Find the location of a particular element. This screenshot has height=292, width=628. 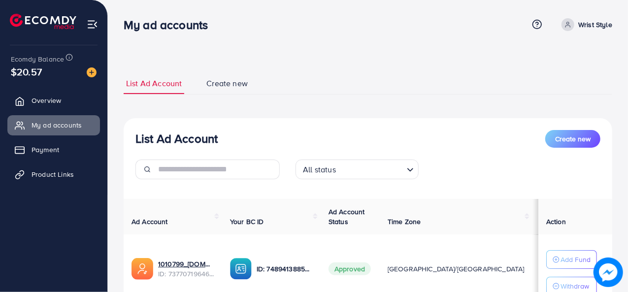

p: Withdraw is located at coordinates (575, 286).